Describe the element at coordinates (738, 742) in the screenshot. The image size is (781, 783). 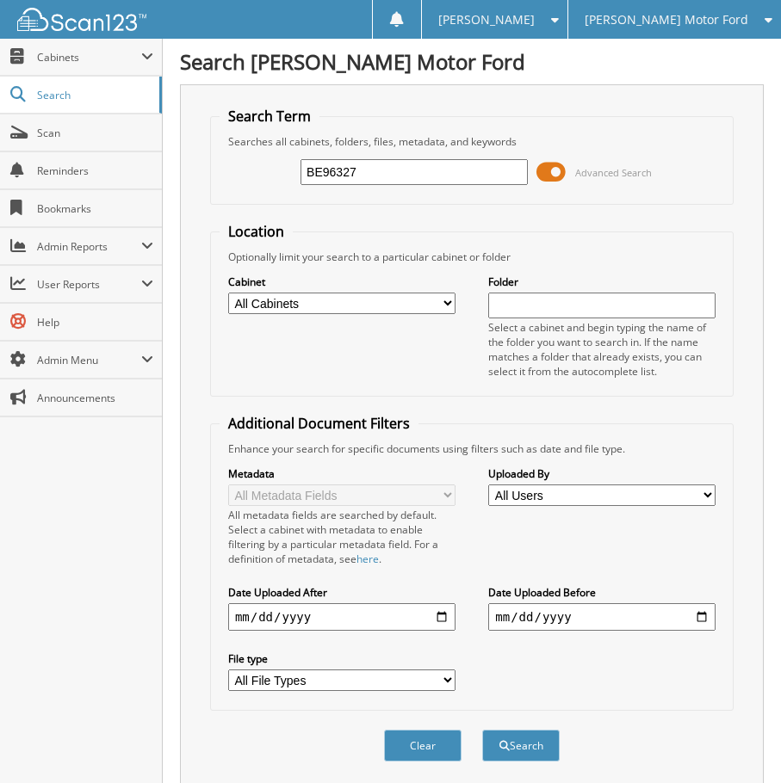
I see `div: Chat Widget` at that location.